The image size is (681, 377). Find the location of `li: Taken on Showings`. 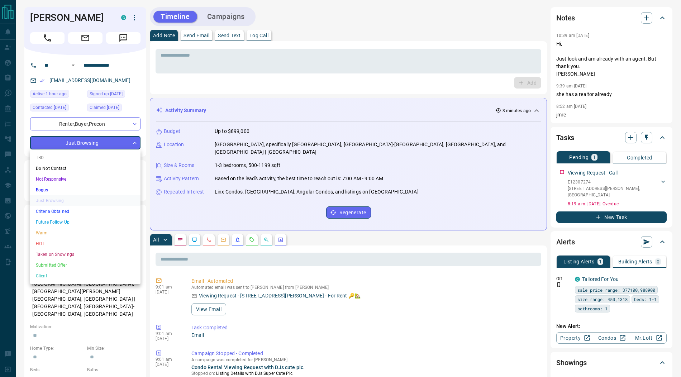

li: Taken on Showings is located at coordinates (85, 255).